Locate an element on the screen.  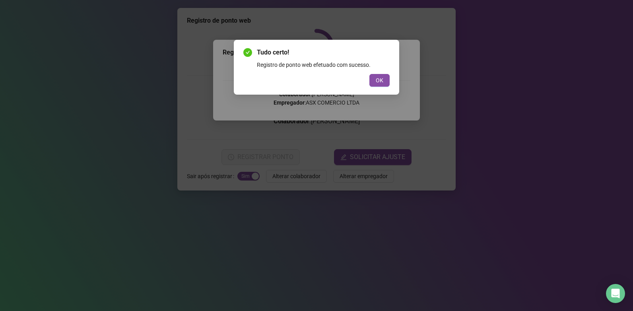
div: Open Intercom Messenger is located at coordinates (616, 294).